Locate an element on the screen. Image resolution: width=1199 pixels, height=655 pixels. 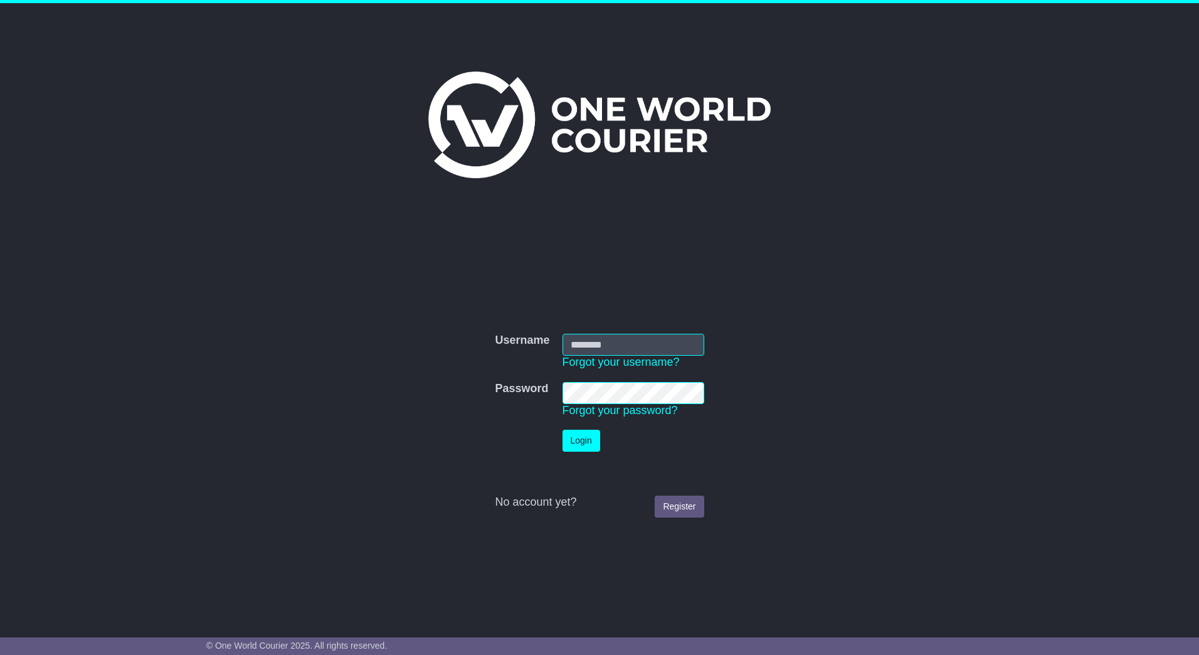
img: One World is located at coordinates (599, 125).